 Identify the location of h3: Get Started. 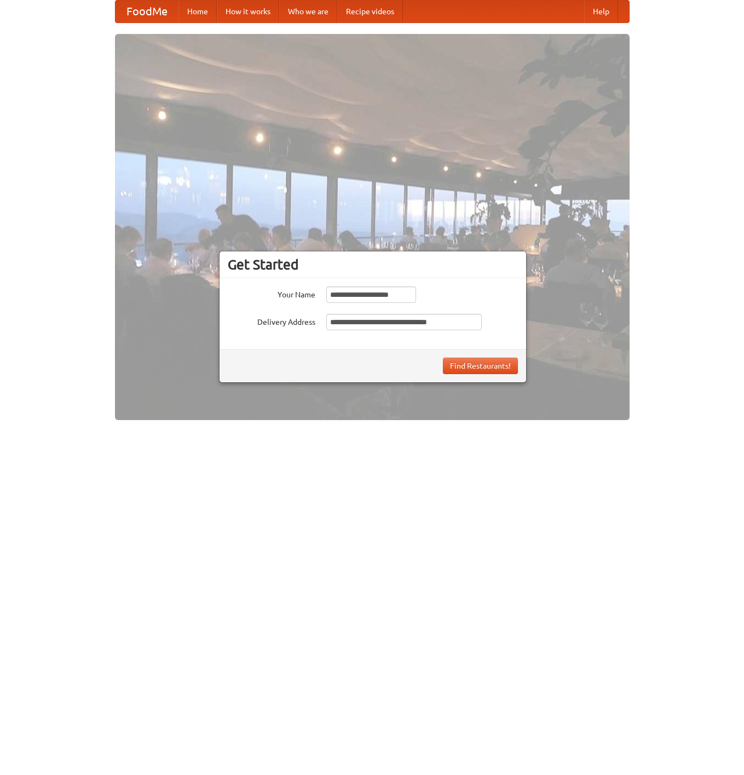
(373, 264).